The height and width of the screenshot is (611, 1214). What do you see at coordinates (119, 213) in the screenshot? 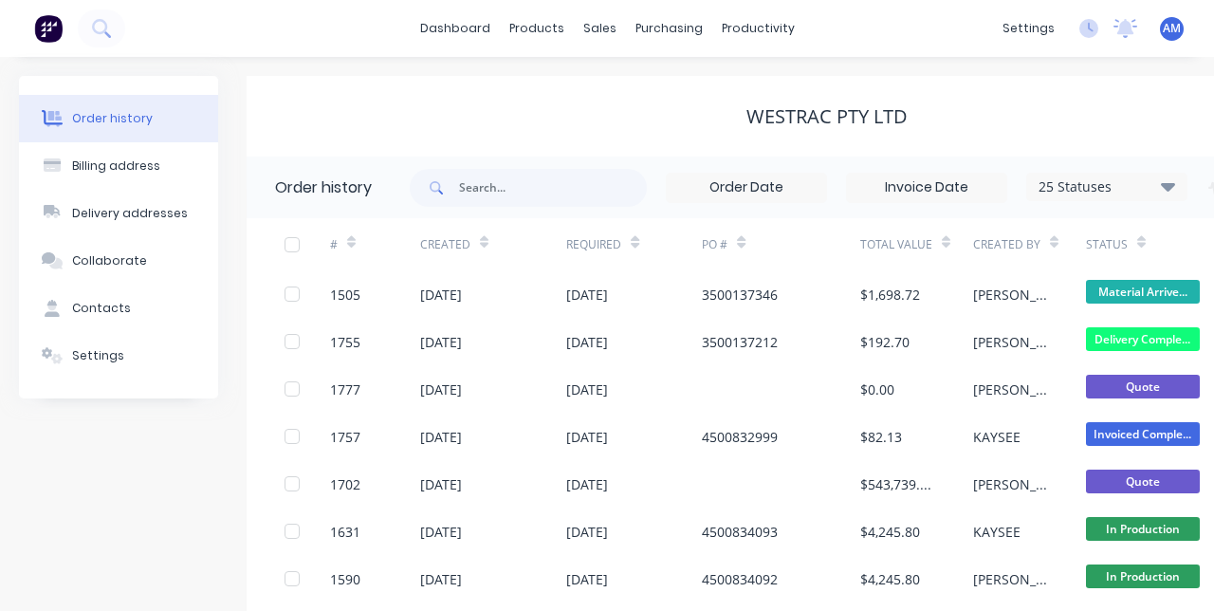
I see `button: Delivery addresses` at bounding box center [119, 213].